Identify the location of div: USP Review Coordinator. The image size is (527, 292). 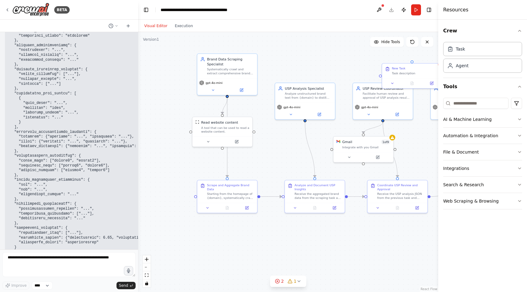
(386, 88).